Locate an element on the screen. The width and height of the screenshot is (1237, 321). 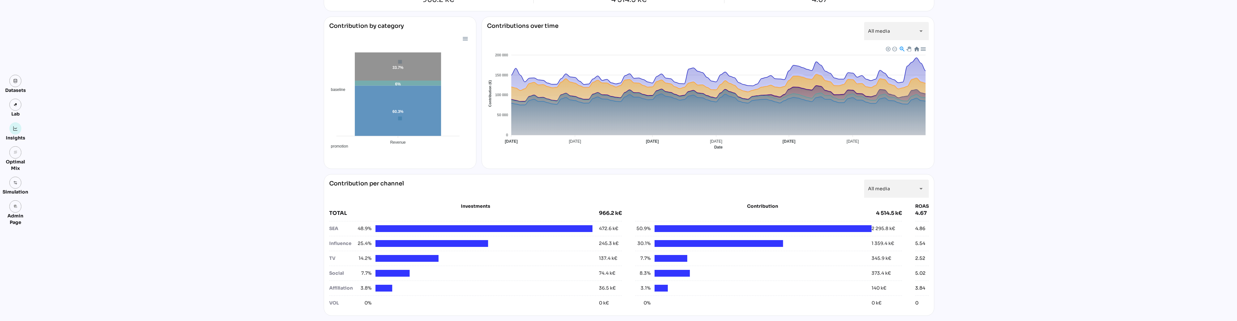
tspan: 50 000 is located at coordinates (503, 115).